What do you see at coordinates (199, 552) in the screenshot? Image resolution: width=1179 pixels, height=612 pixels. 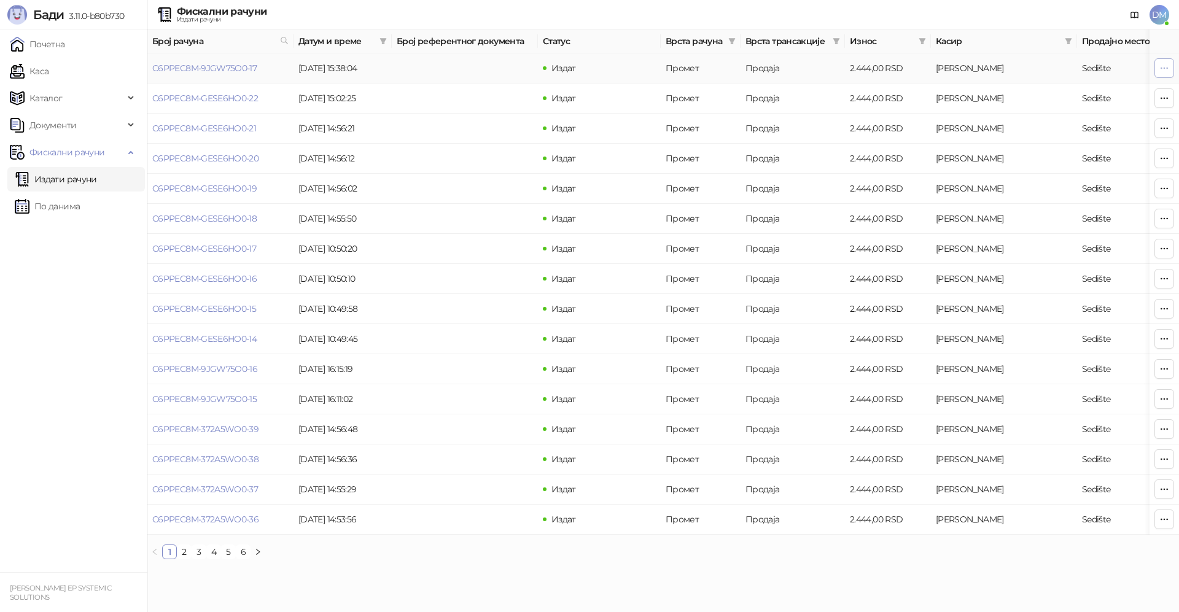 I see `li: 3` at bounding box center [199, 552].